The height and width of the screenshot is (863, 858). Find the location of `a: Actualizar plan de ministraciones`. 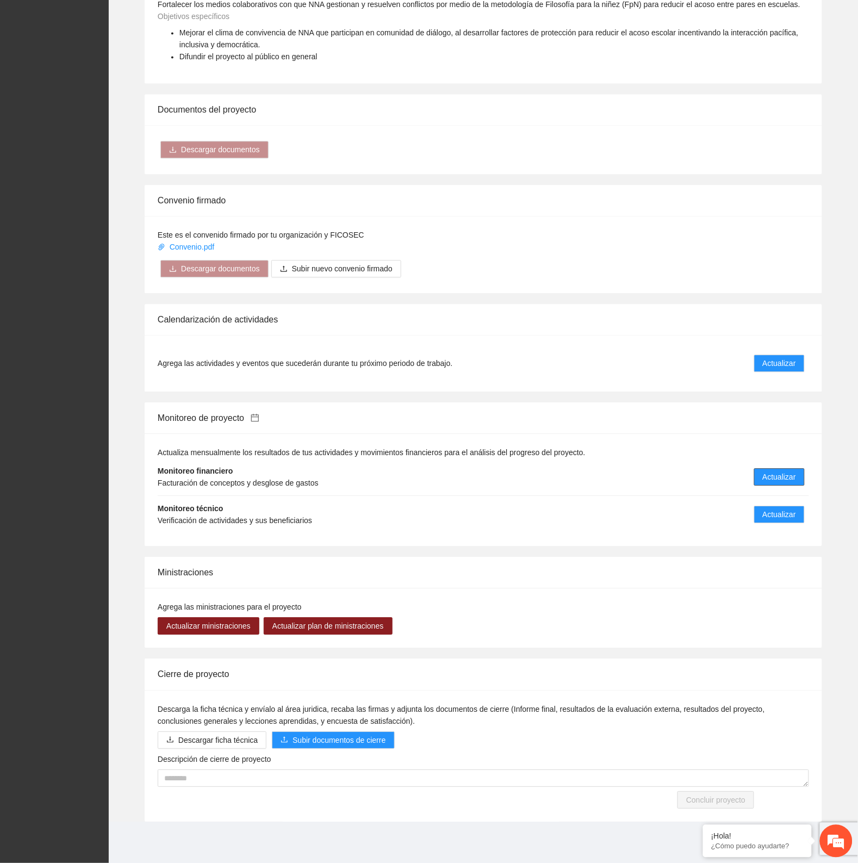

a: Actualizar plan de ministraciones is located at coordinates (328, 626).